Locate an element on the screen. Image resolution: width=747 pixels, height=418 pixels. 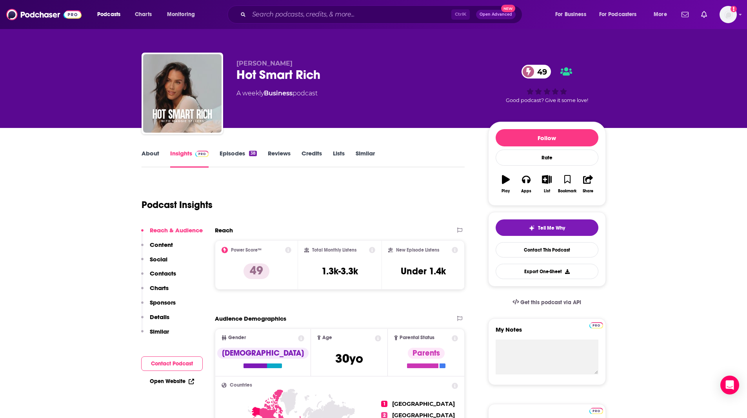
span: Age is located at coordinates (327, 337).